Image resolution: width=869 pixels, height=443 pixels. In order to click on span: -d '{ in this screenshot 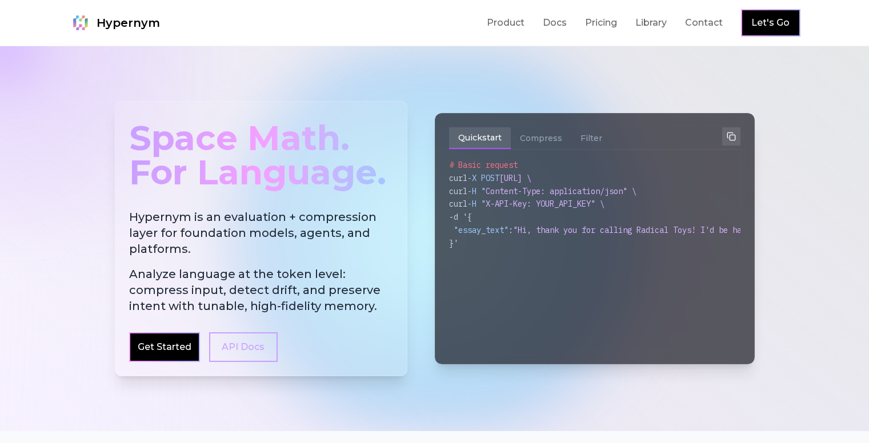, I will do `click(460, 217)`.